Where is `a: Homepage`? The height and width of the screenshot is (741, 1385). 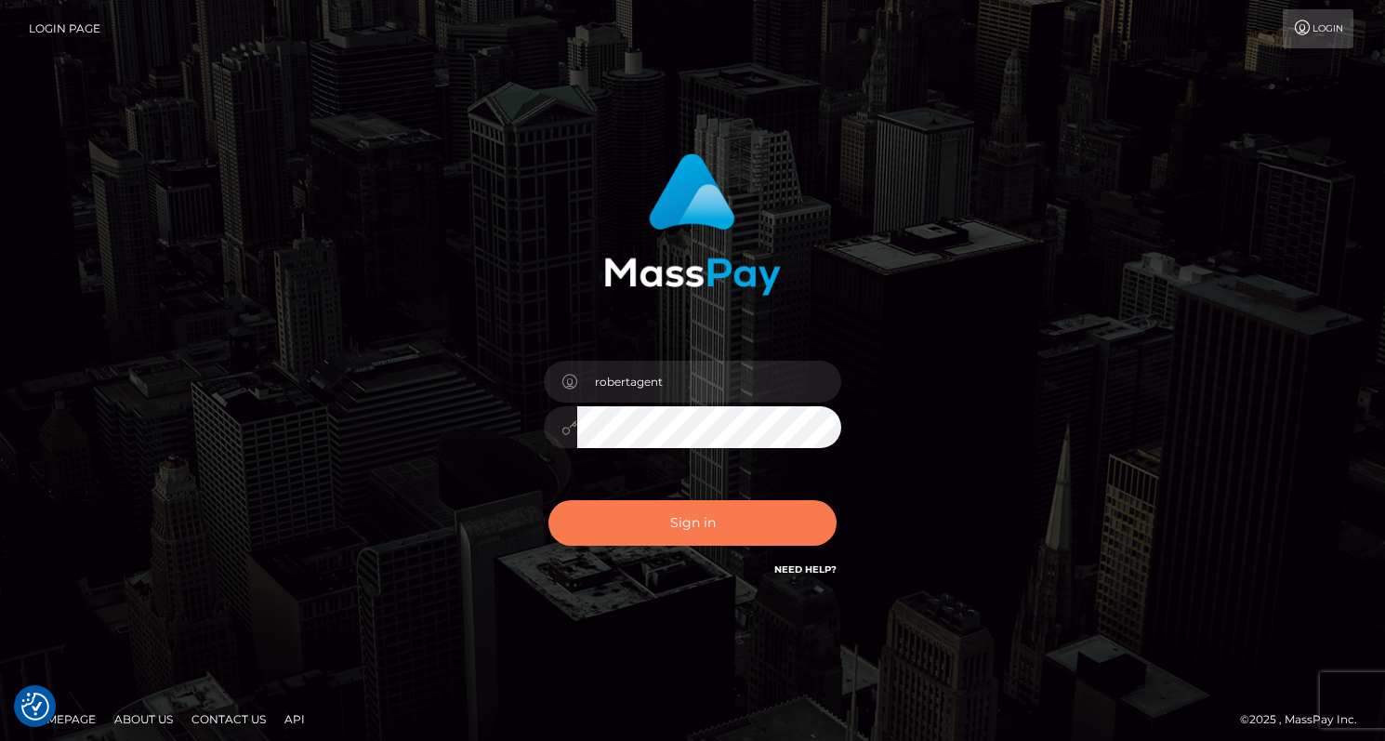 a: Homepage is located at coordinates (61, 719).